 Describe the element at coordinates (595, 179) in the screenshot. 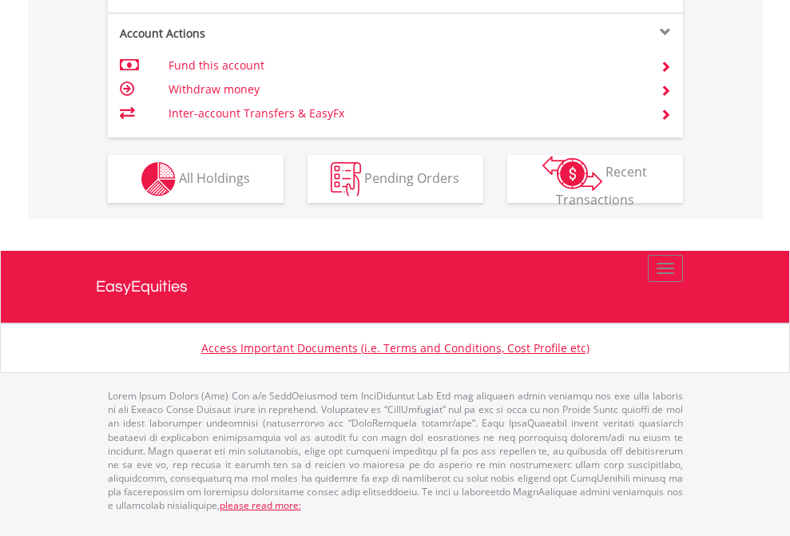

I see `button: Recent Transactions` at that location.